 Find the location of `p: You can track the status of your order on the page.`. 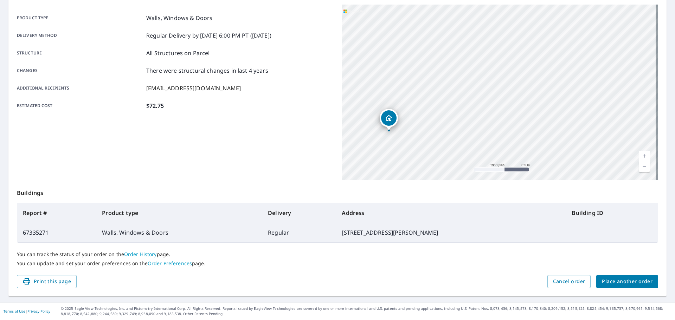

p: You can track the status of your order on the page. is located at coordinates (338, 255).